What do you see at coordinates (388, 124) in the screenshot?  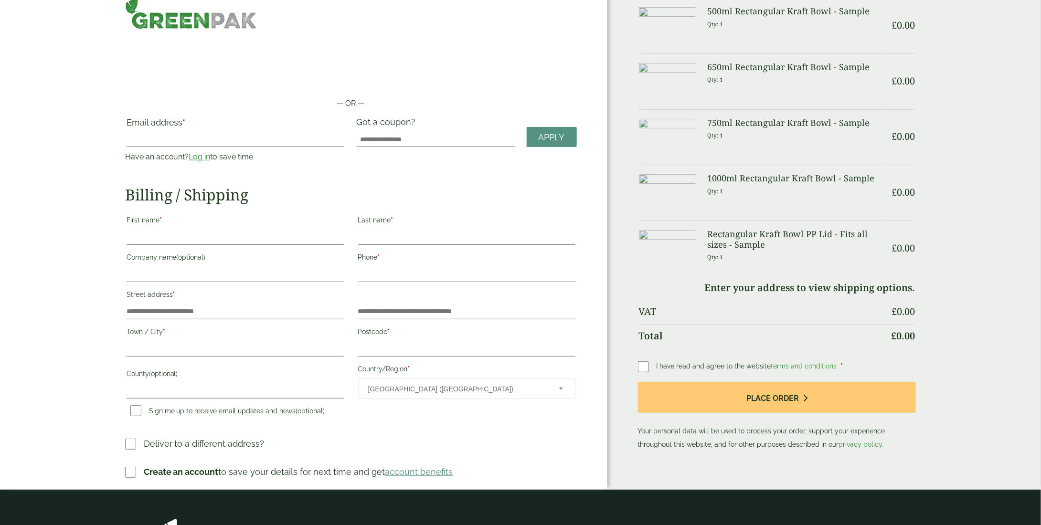 I see `label: Got a coupon?` at bounding box center [388, 124].